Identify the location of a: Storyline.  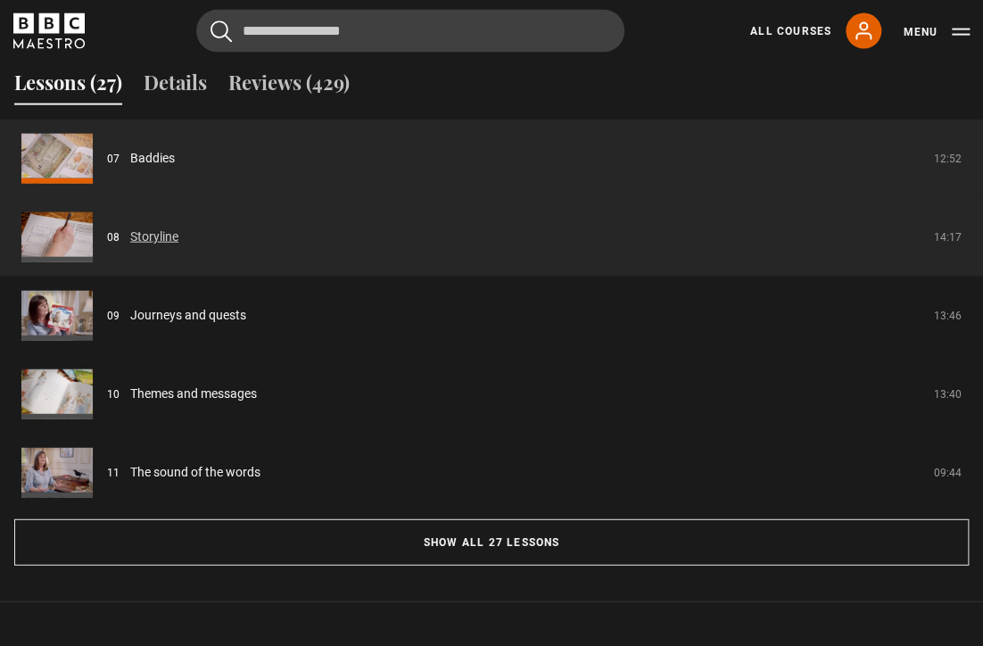
(154, 236).